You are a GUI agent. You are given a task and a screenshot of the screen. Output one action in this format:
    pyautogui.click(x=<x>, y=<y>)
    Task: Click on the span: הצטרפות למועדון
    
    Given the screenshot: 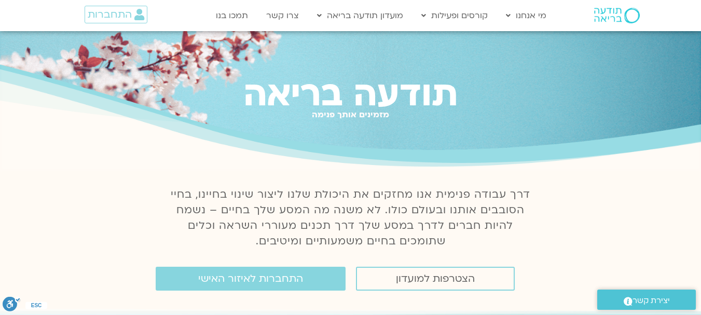 What is the action you would take?
    pyautogui.click(x=436, y=279)
    